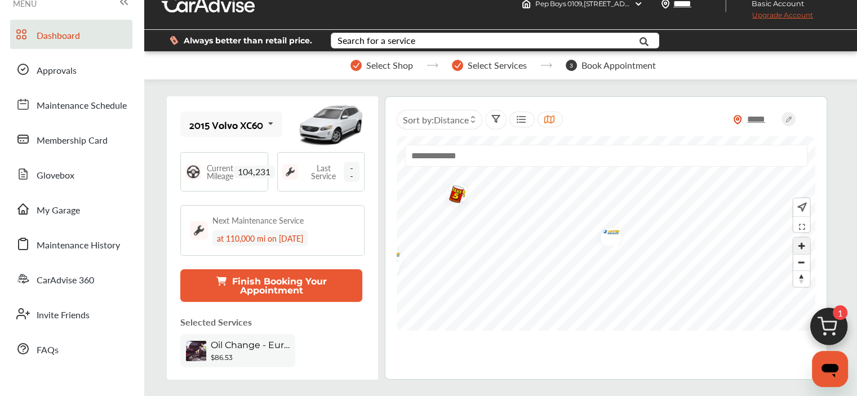 The image size is (857, 396). Describe the element at coordinates (71, 279) in the screenshot. I see `a: CarAdvise 360` at that location.